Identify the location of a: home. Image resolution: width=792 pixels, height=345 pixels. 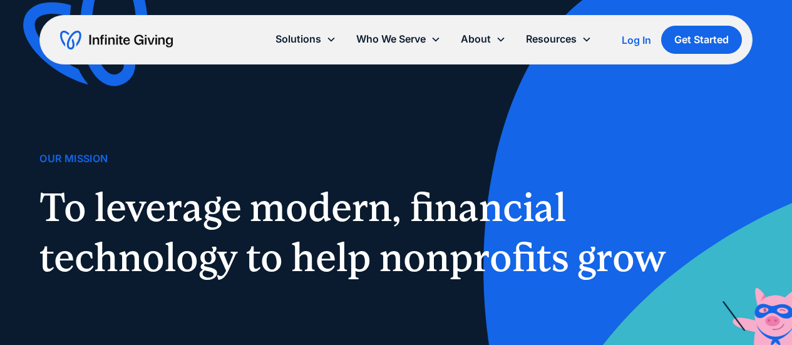
(117, 40).